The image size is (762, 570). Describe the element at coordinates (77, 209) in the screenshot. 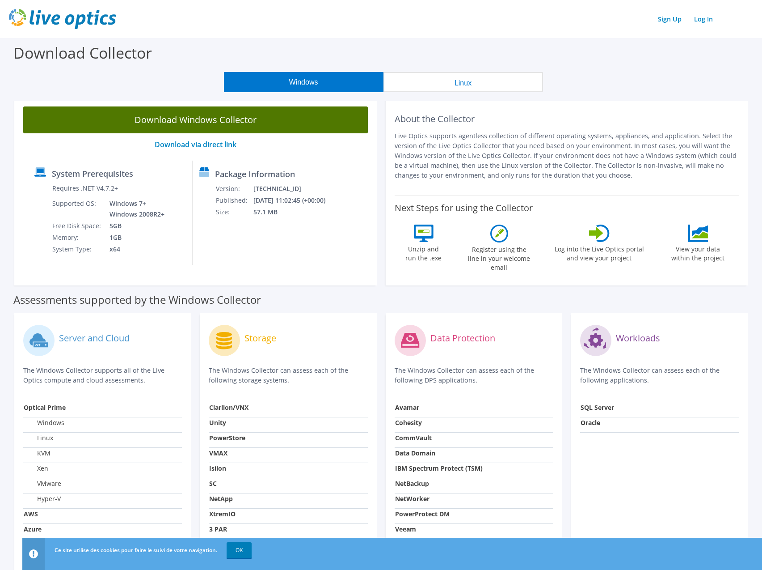

I see `td: Supported OS:` at that location.